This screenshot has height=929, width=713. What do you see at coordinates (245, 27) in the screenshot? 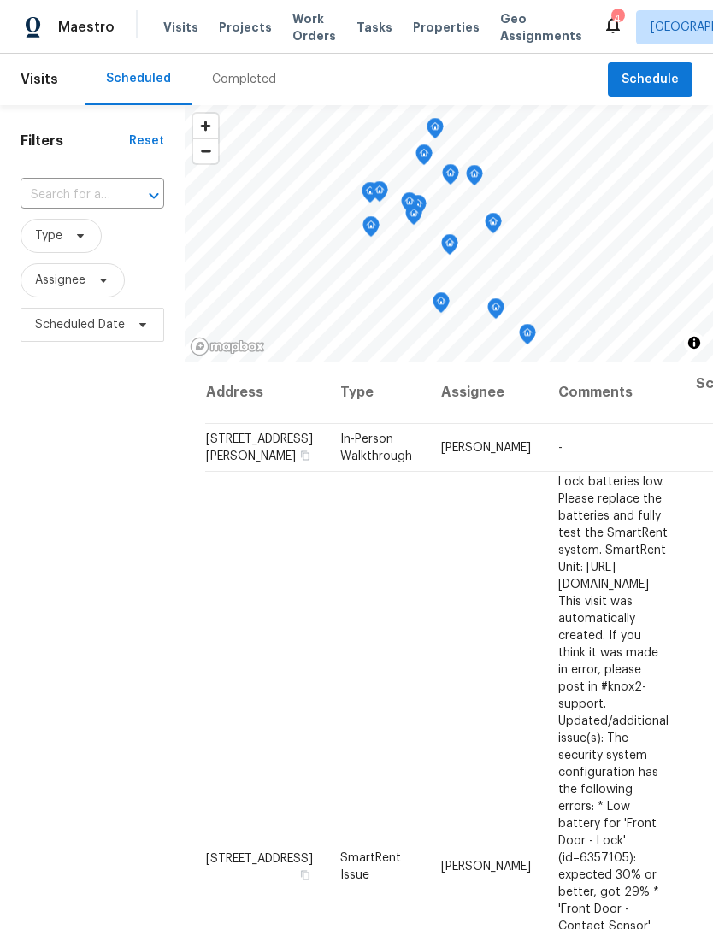
I see `span: Projects` at bounding box center [245, 27].